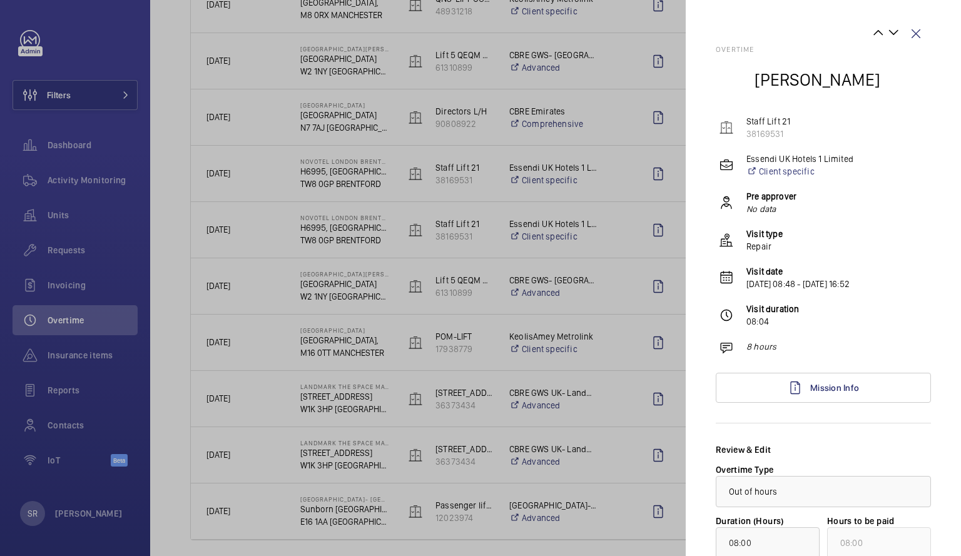 The height and width of the screenshot is (556, 961). What do you see at coordinates (823, 388) in the screenshot?
I see `a: Mission Info` at bounding box center [823, 388].